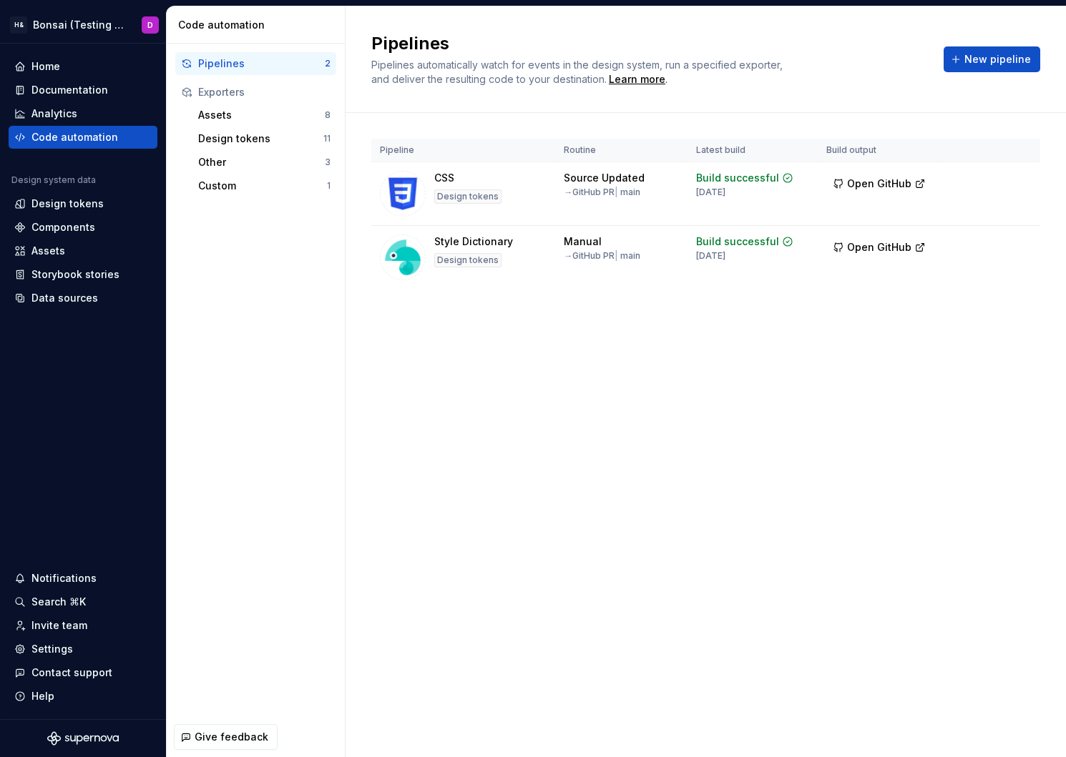  Describe the element at coordinates (225, 737) in the screenshot. I see `button: Give feedback` at that location.